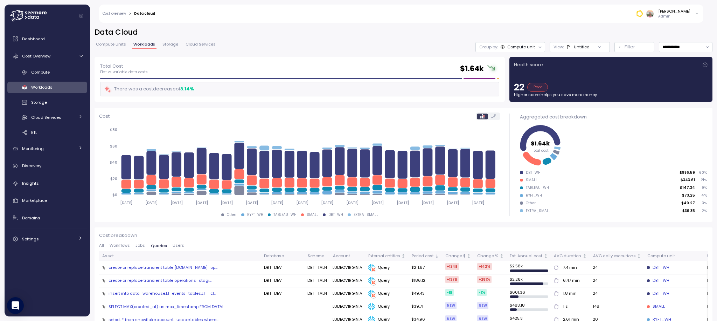 The width and height of the screenshot is (717, 321). Describe the element at coordinates (529, 293) in the screenshot. I see `td: $ 601.36` at that location.